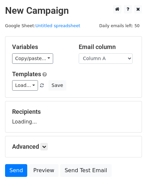 The width and height of the screenshot is (147, 194). What do you see at coordinates (73, 11) in the screenshot?
I see `h2: New Campaign` at bounding box center [73, 11].